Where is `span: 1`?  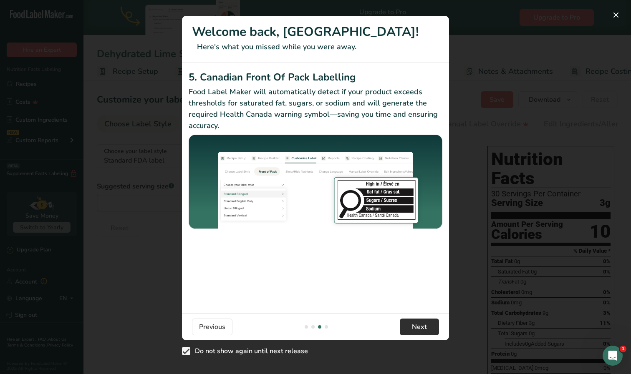
span: 1 is located at coordinates (623, 349).